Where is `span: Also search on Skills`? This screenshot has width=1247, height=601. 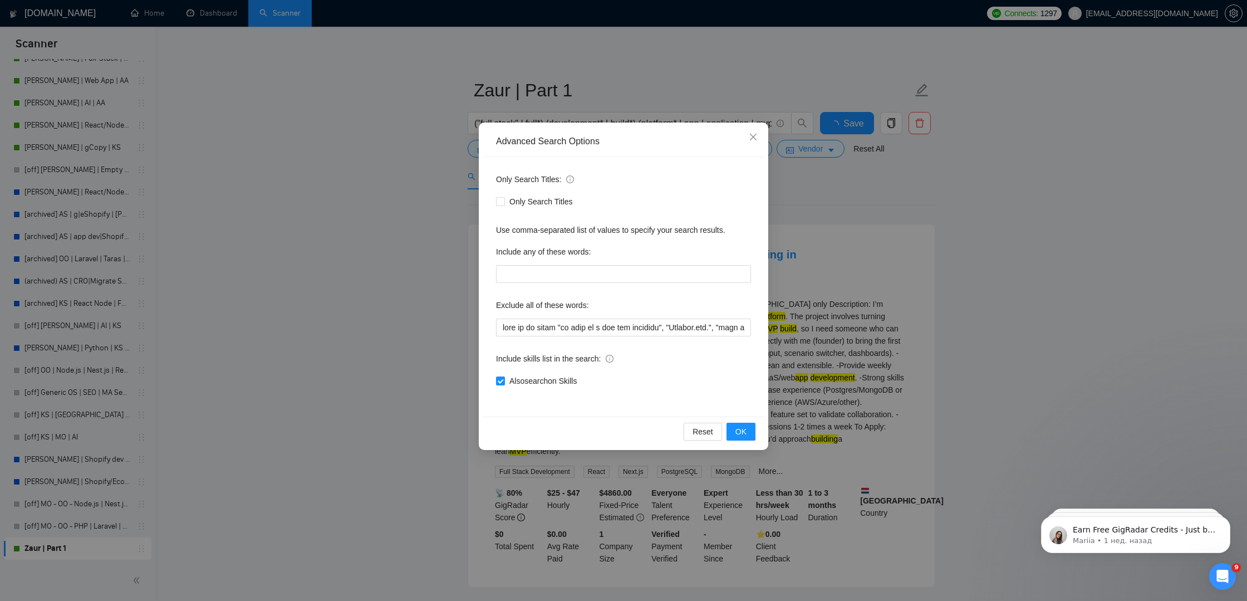 span: Also search on Skills is located at coordinates (543, 381).